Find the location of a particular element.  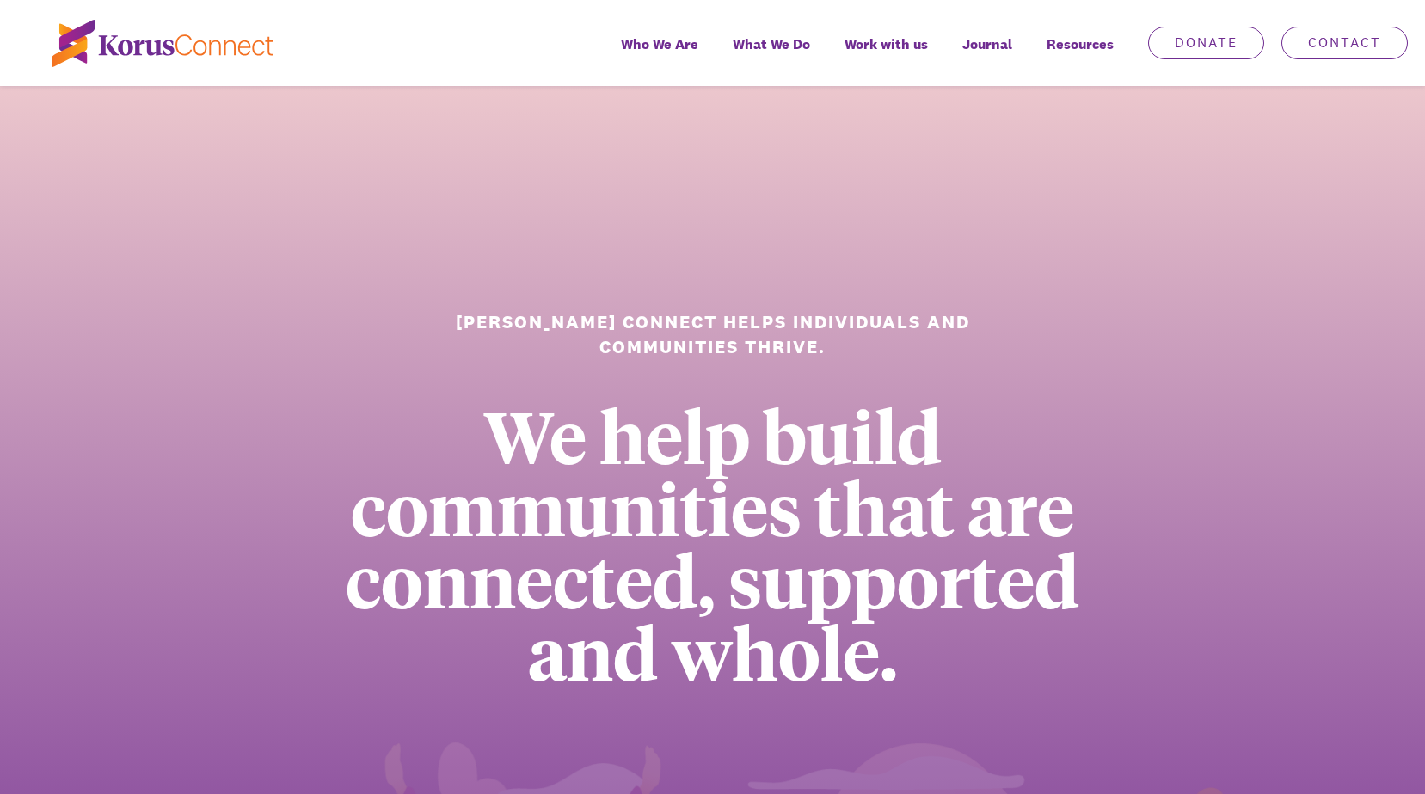

a: Contact is located at coordinates (1344, 43).